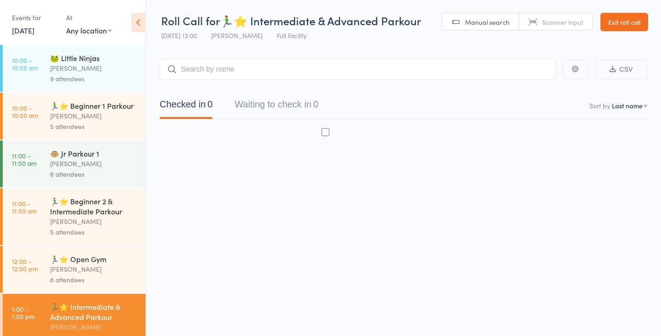 The width and height of the screenshot is (661, 336). Describe the element at coordinates (23, 313) in the screenshot. I see `time: 1:00 - 1:50 pm` at that location.